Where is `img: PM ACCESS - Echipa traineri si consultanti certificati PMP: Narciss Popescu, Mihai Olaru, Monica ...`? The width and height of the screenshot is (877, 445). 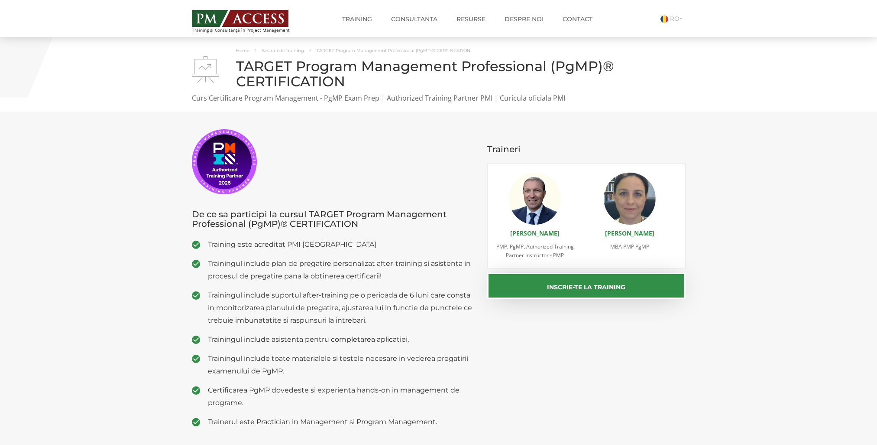
img: PM ACCESS - Echipa traineri si consultanti certificati PMP: Narciss Popescu, Mihai Olaru, Monica ... is located at coordinates (240, 18).